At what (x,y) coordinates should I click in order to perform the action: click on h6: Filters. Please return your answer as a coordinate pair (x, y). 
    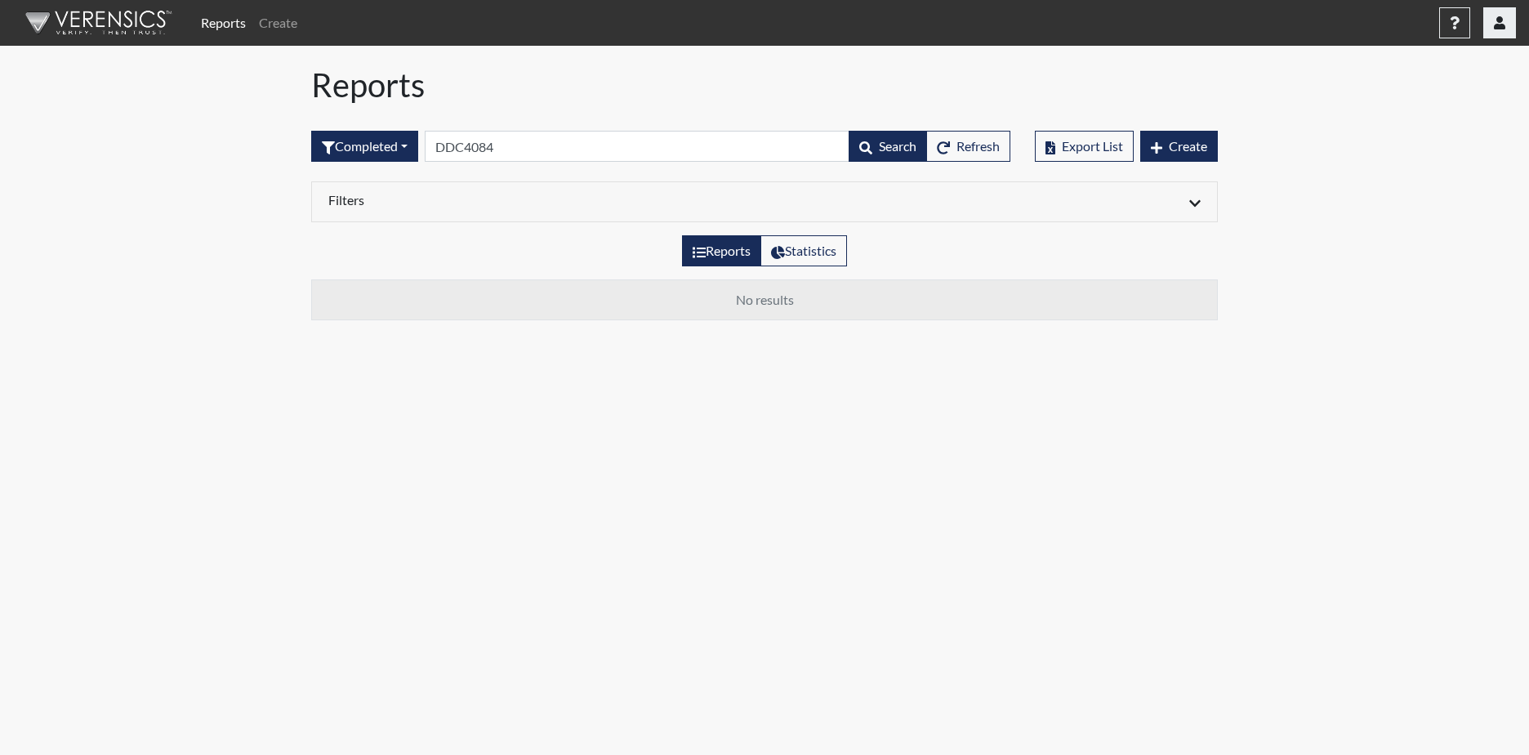
    Looking at the image, I should click on (540, 199).